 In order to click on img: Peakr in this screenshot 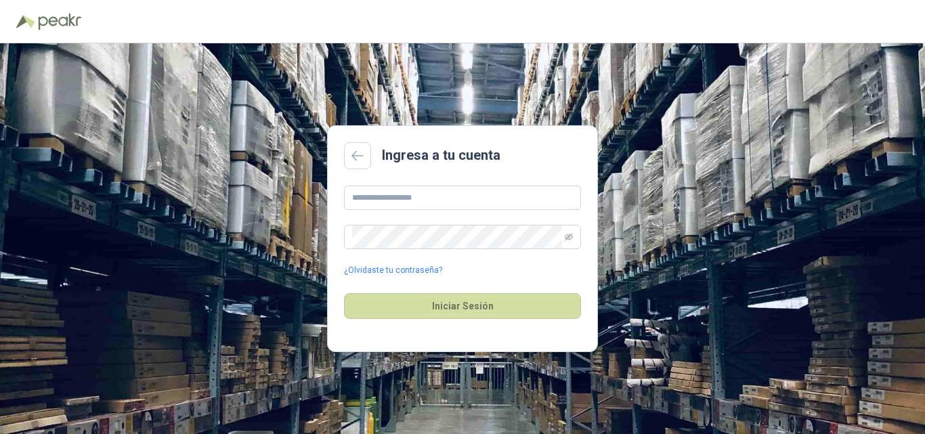, I will do `click(60, 22)`.